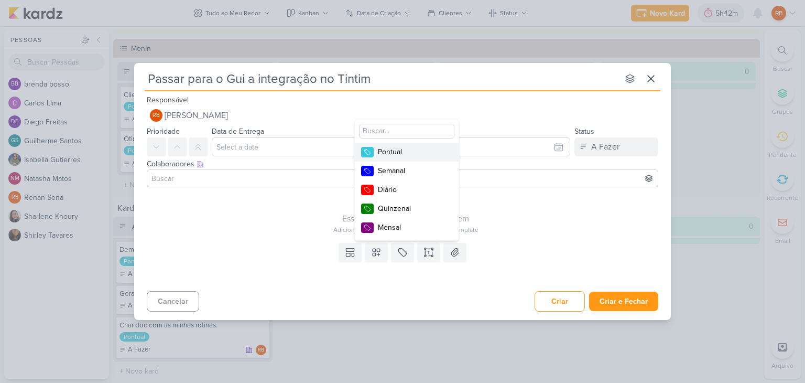  What do you see at coordinates (560, 301) in the screenshot?
I see `button: Criar` at bounding box center [560, 301].